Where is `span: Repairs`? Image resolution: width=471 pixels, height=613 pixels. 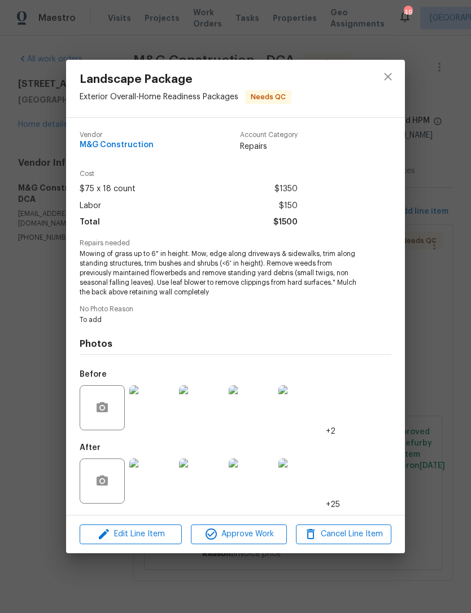
span: Repairs is located at coordinates (269, 147).